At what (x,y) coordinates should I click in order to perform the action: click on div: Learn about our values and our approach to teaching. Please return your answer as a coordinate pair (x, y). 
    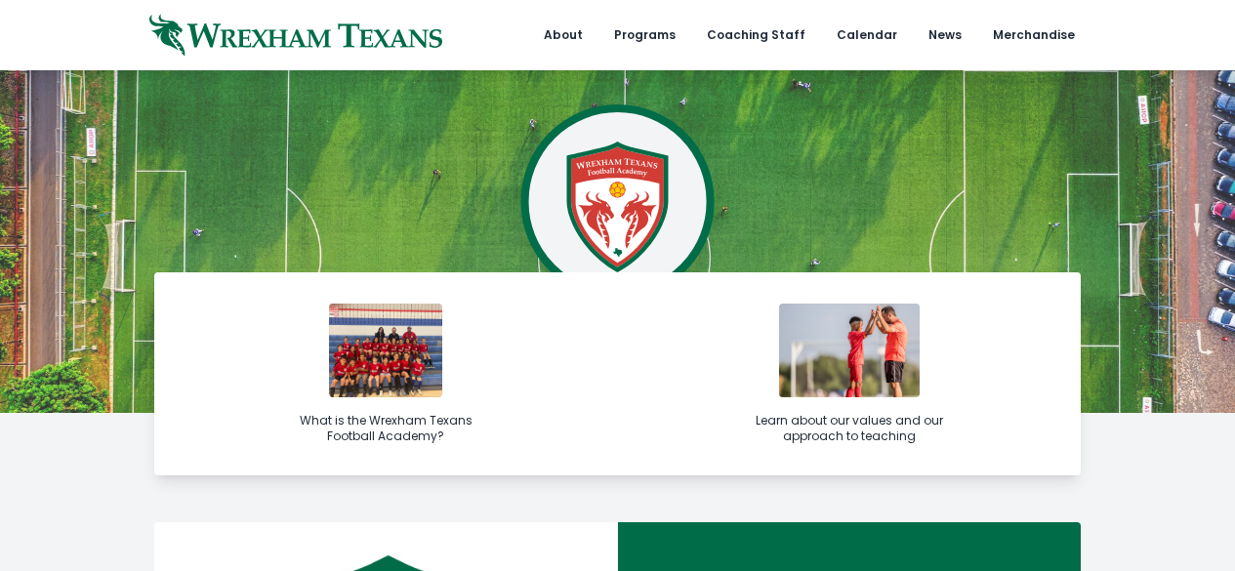
    Looking at the image, I should click on (849, 429).